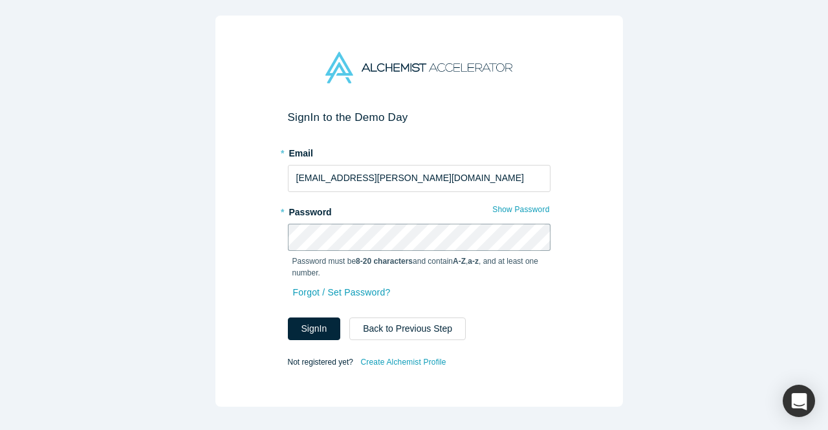  Describe the element at coordinates (403, 362) in the screenshot. I see `a: Create Alchemist Profile` at that location.